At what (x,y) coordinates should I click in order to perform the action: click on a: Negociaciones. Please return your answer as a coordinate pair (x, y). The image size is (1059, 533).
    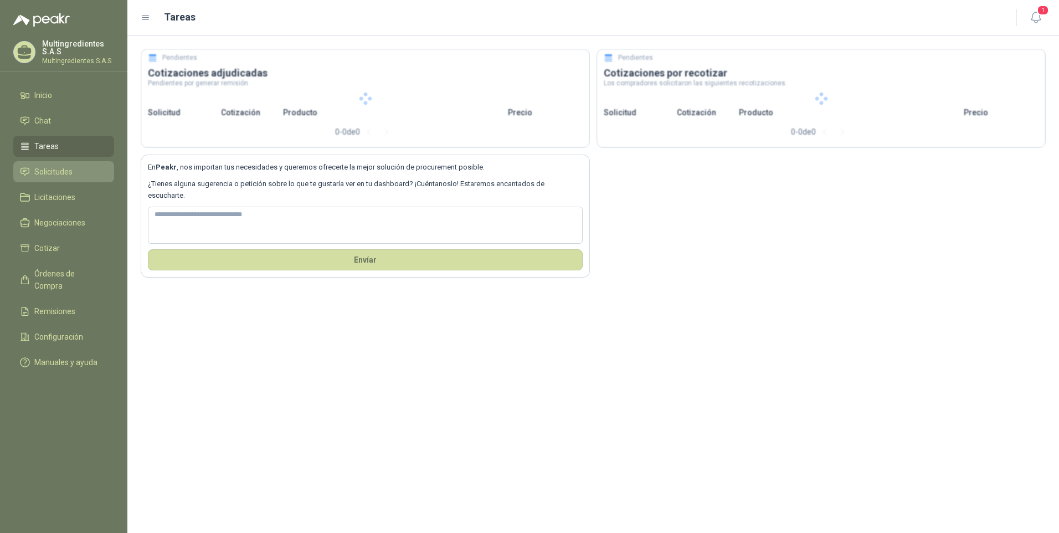
    Looking at the image, I should click on (64, 223).